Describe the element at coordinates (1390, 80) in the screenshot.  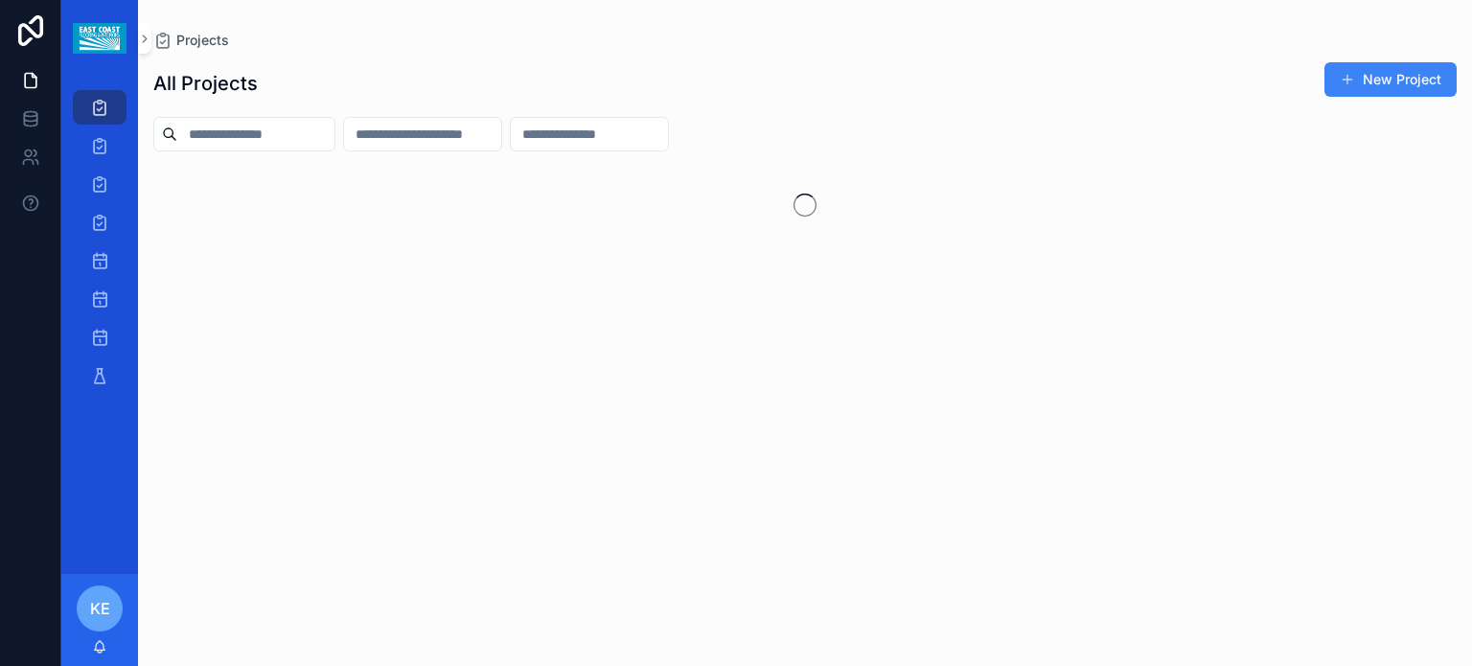
I see `a: New Project` at that location.